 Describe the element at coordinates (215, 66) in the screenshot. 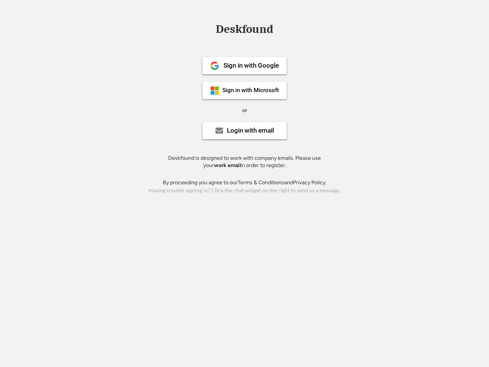

I see `img: 1024px-Google__G__Logo.svg.png` at that location.